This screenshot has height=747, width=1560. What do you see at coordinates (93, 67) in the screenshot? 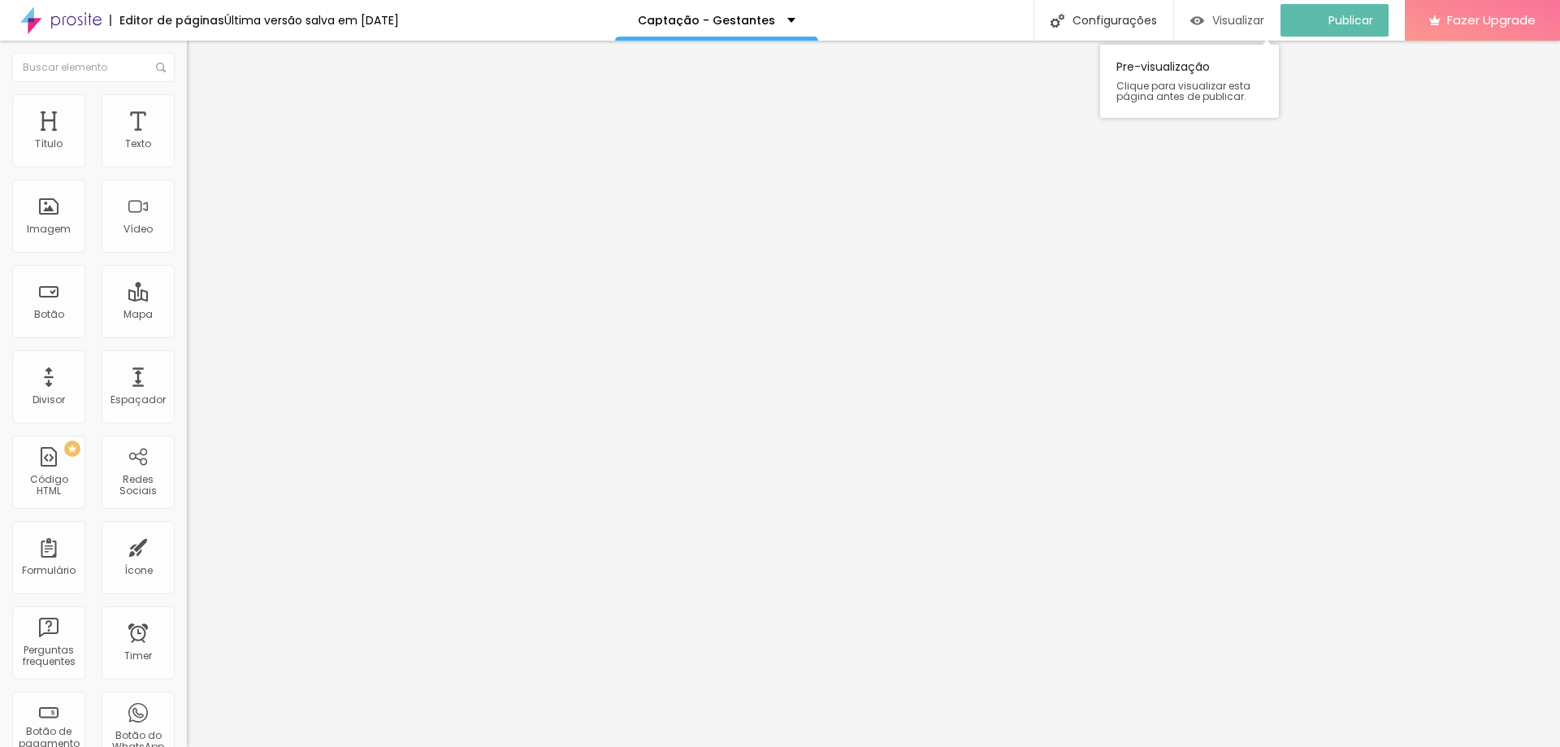
I see `input: Buscar elemento` at bounding box center [93, 67].